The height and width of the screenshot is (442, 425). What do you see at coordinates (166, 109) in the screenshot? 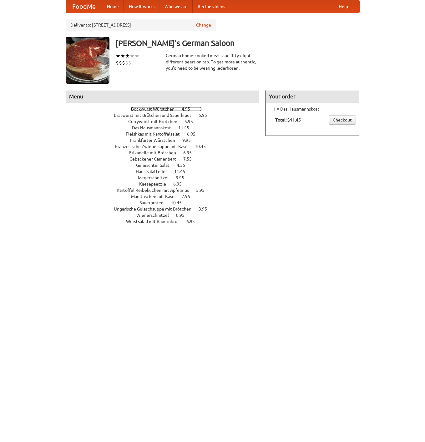
I see `a: Bockwurst Würstchen 4.95` at bounding box center [166, 109].